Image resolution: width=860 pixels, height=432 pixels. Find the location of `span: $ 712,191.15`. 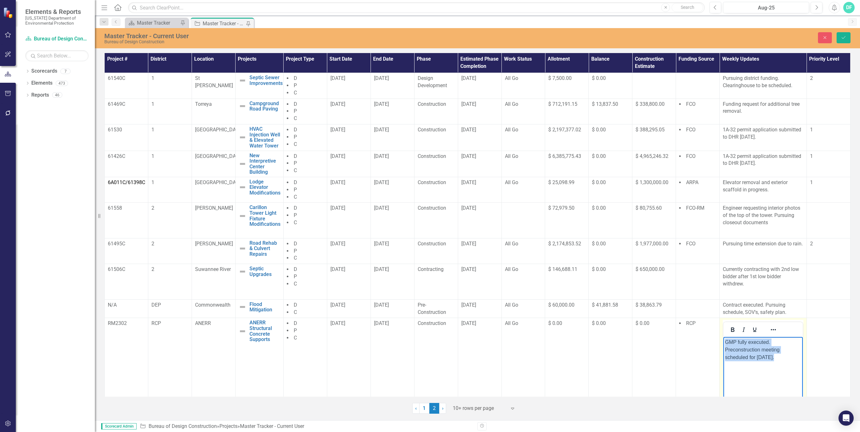

span: $ 712,191.15 is located at coordinates (563, 104).